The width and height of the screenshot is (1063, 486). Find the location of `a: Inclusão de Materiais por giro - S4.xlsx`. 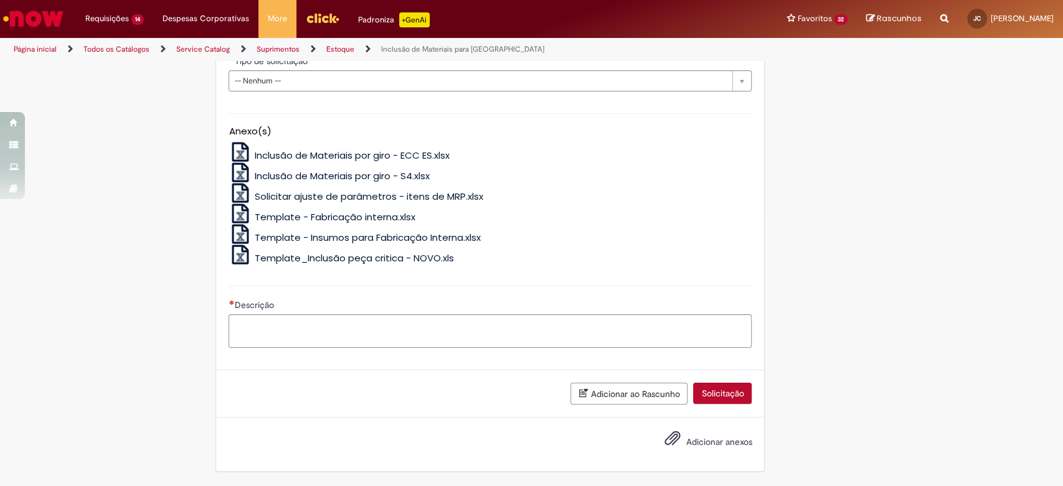

a: Inclusão de Materiais por giro - S4.xlsx is located at coordinates (329, 176).